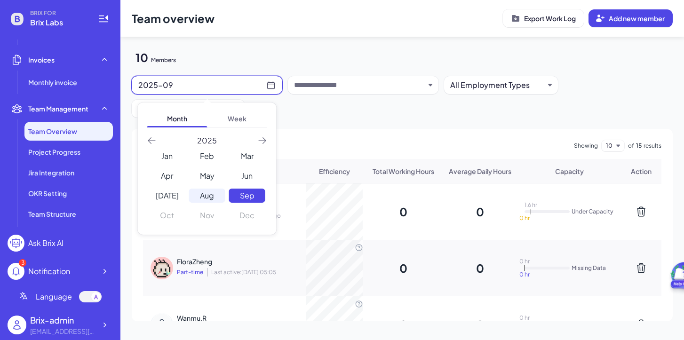 The image size is (684, 340). I want to click on div: Under Capacity, so click(593, 212).